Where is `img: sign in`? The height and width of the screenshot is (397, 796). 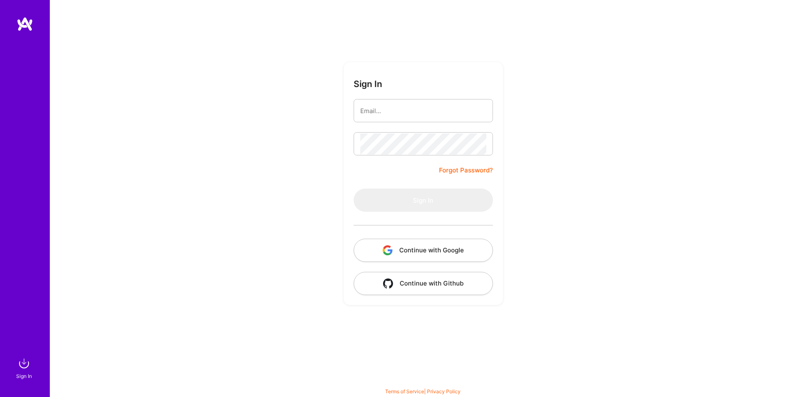 img: sign in is located at coordinates (24, 364).